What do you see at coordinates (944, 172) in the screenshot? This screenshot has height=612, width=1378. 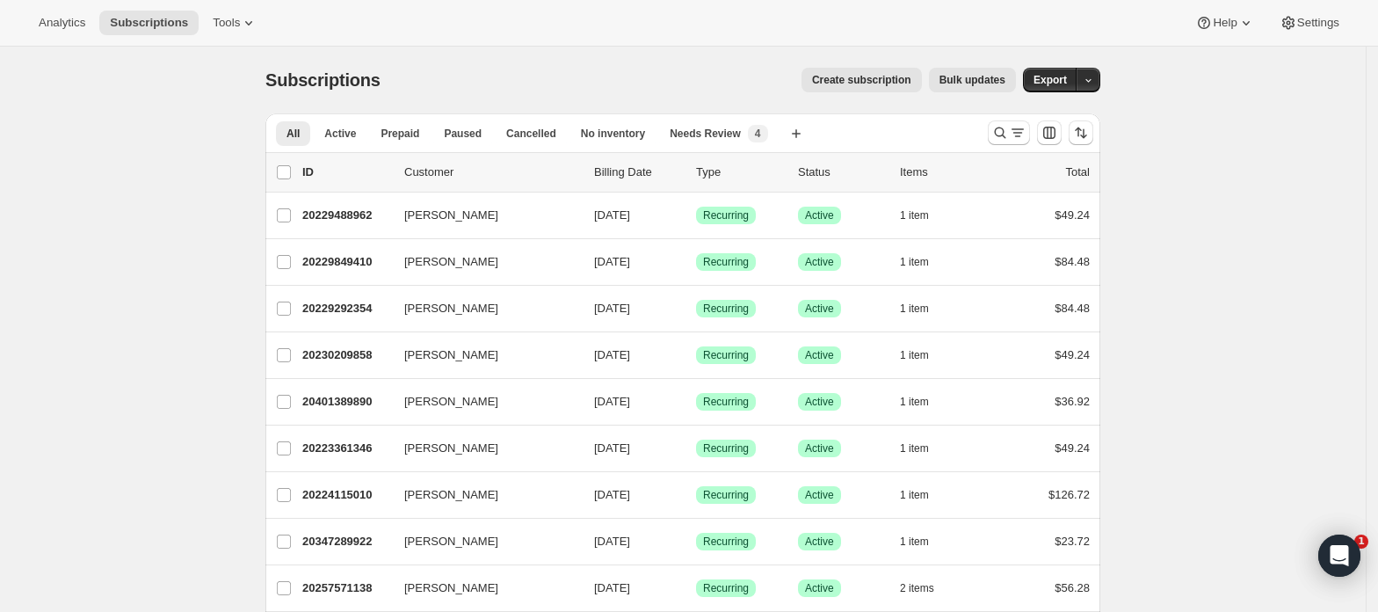 I see `div: Items` at bounding box center [944, 172].